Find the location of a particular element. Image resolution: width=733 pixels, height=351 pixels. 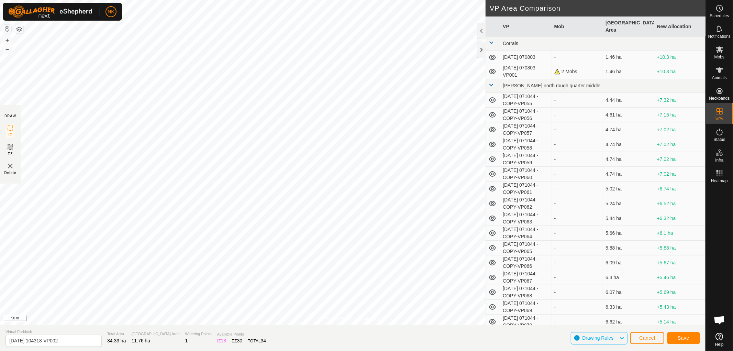

td: +6.74 ha is located at coordinates (680, 189).